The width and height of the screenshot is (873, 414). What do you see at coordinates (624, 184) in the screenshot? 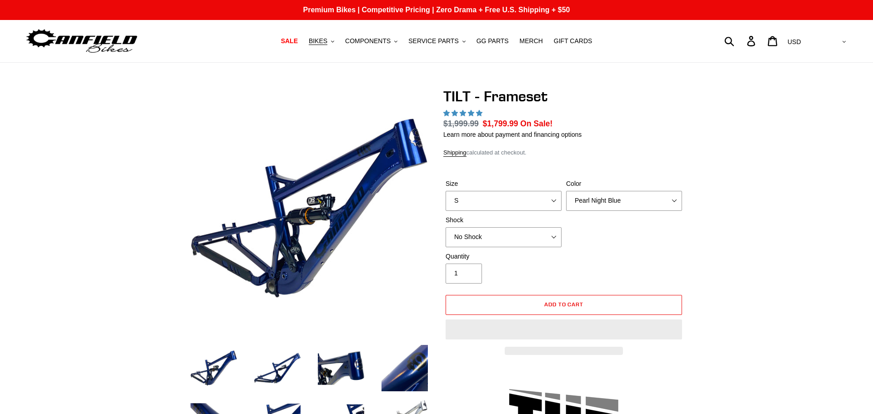
I see `label: Color` at bounding box center [624, 184].